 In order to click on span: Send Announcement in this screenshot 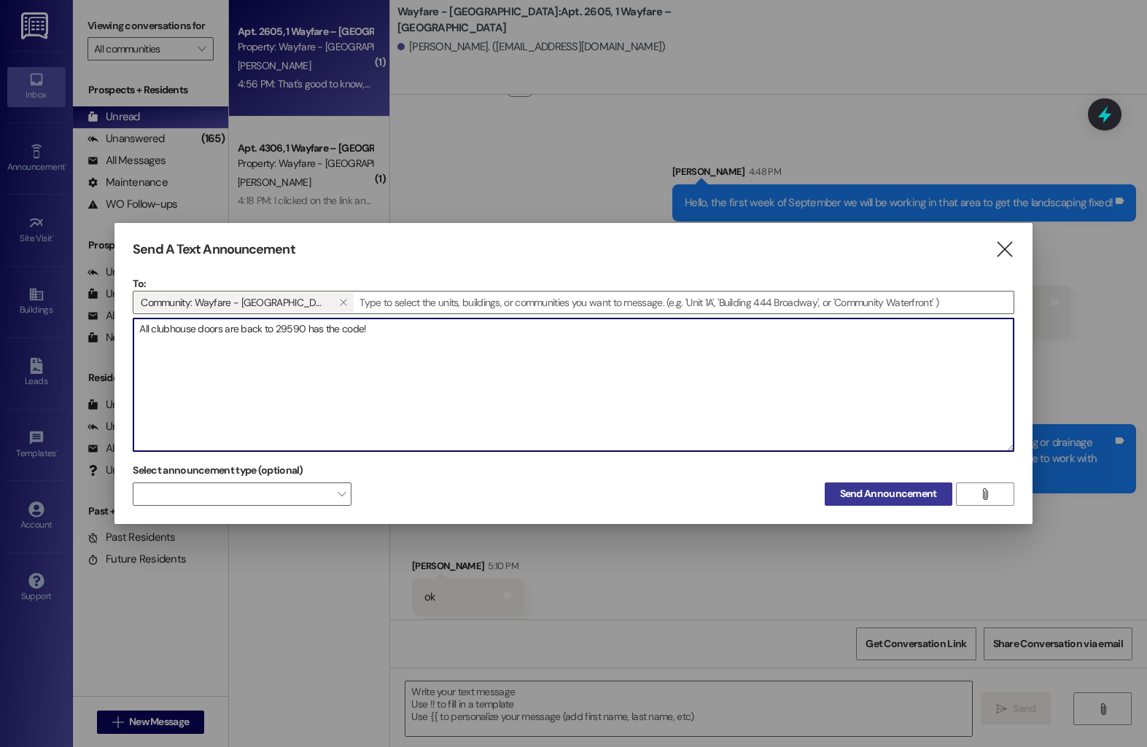, I will do `click(888, 493)`.